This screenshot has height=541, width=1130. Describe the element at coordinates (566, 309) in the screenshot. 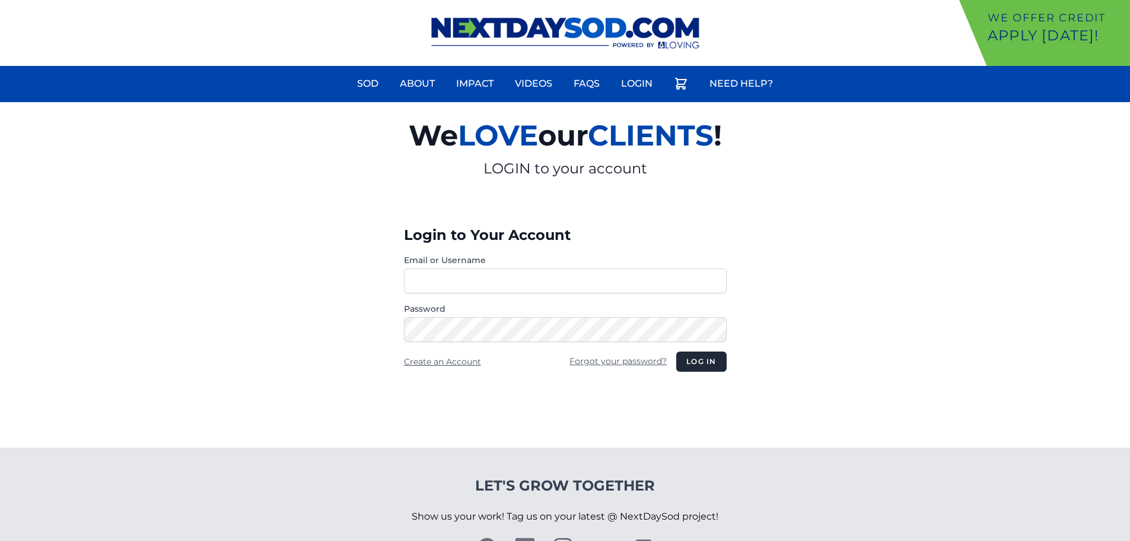

I see `label: Password` at that location.